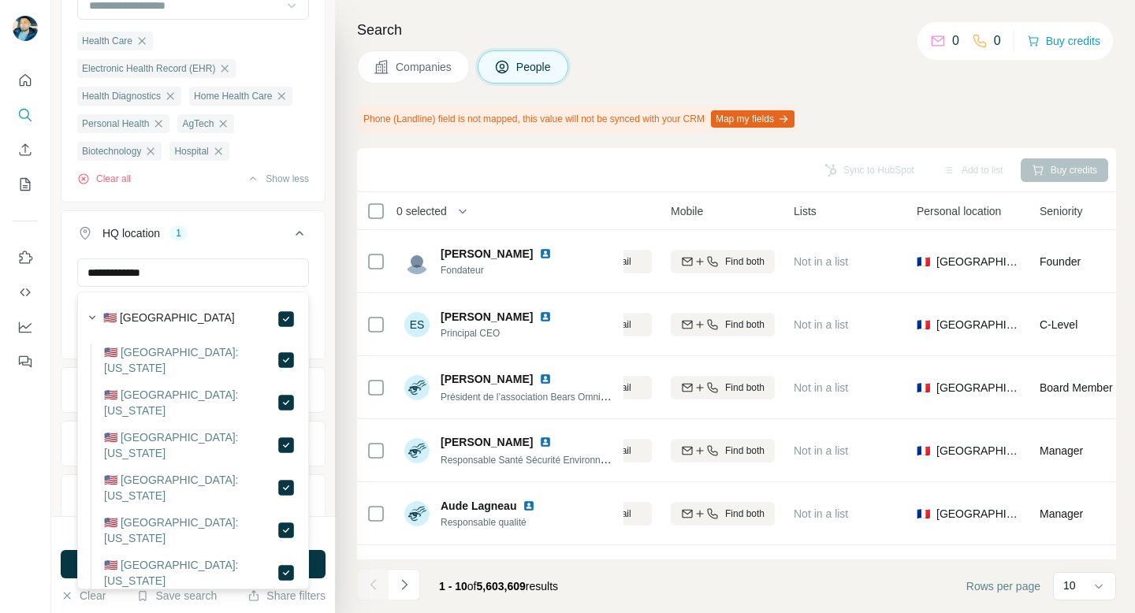 Image resolution: width=1135 pixels, height=613 pixels. I want to click on span: Aude Lagneau, so click(478, 506).